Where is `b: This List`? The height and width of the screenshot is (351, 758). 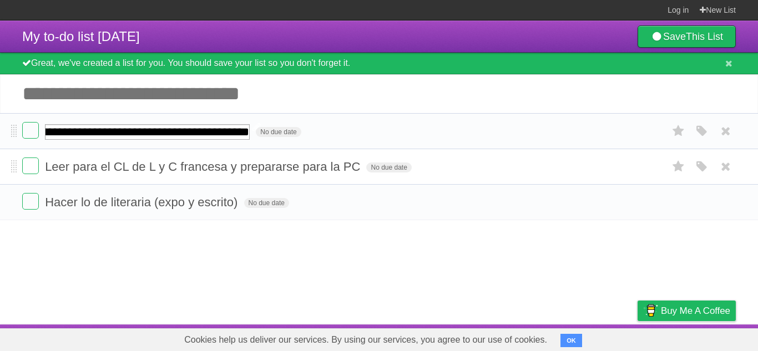 b: This List is located at coordinates (704, 37).